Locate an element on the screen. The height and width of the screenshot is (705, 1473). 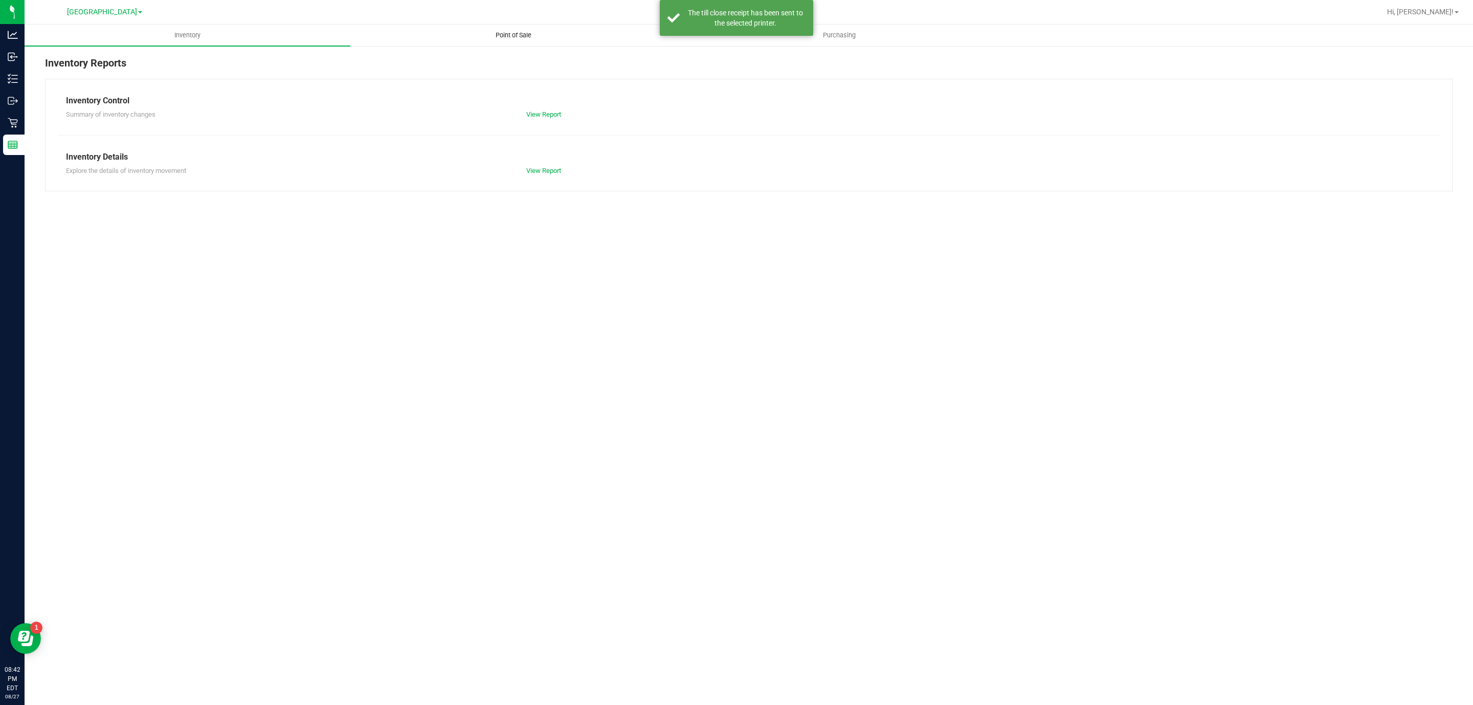
inline-svg: Reports is located at coordinates (13, 145).